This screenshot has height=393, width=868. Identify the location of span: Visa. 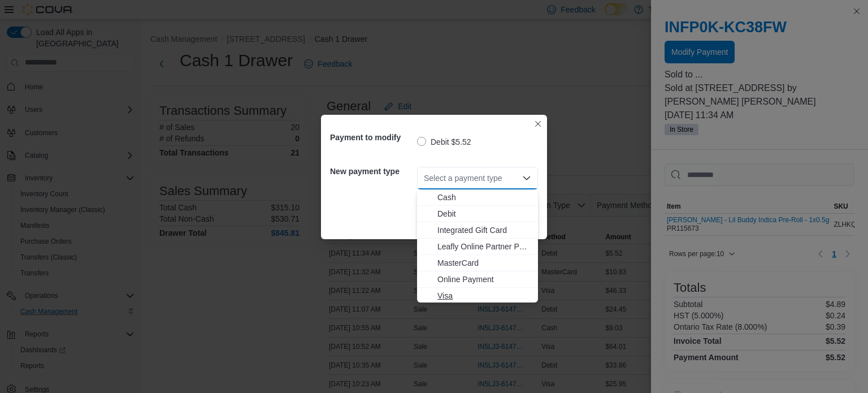
(484, 296).